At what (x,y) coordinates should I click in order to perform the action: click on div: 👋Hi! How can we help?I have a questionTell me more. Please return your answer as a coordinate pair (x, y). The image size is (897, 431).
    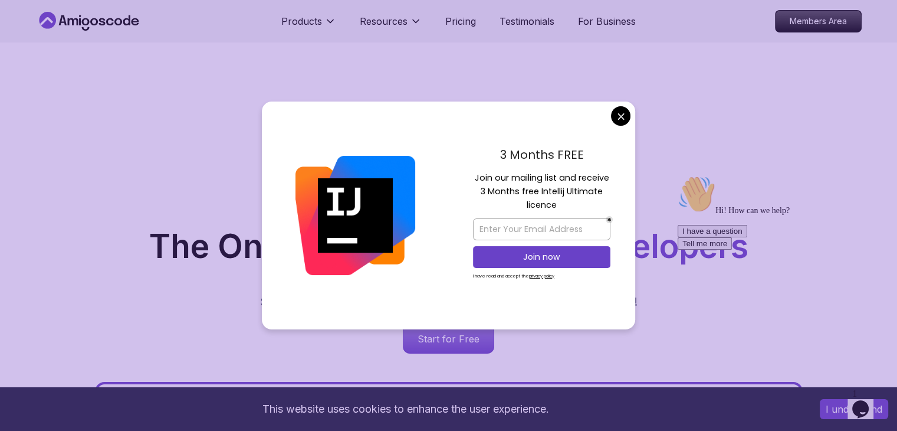
    Looking at the image, I should click on (111, 42).